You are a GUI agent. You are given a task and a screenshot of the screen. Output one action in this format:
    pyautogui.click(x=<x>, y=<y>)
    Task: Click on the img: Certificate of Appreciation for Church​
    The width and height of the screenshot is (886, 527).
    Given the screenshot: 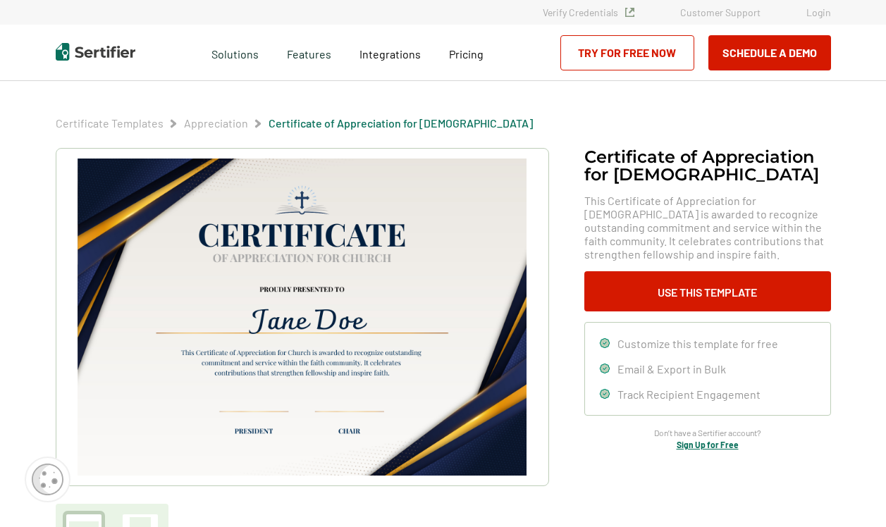 What is the action you would take?
    pyautogui.click(x=302, y=317)
    